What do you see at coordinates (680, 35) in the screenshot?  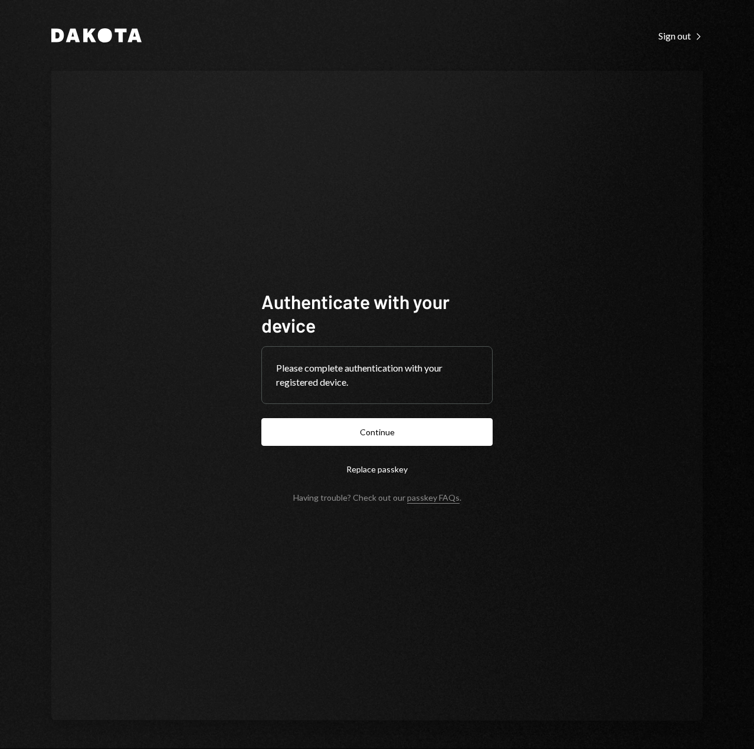 I see `a: Sign out` at bounding box center [680, 35].